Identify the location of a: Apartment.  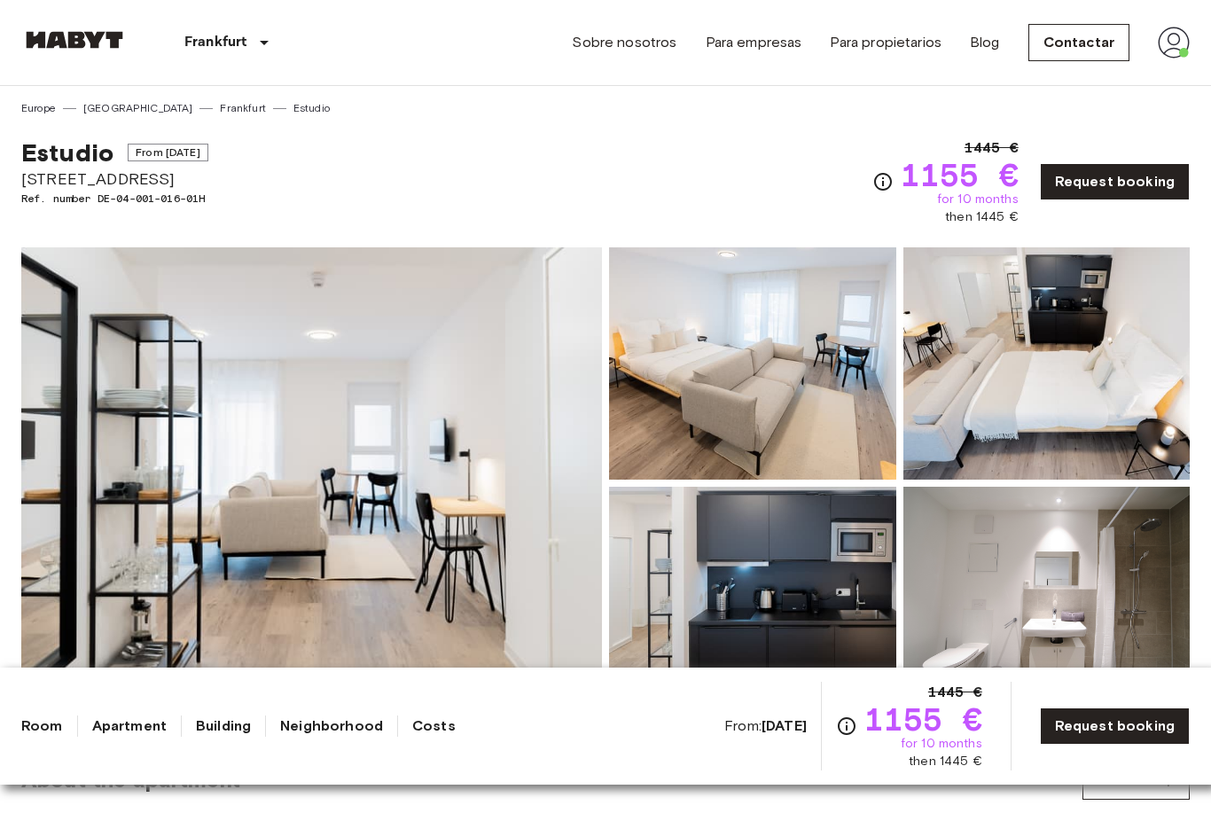
(129, 726).